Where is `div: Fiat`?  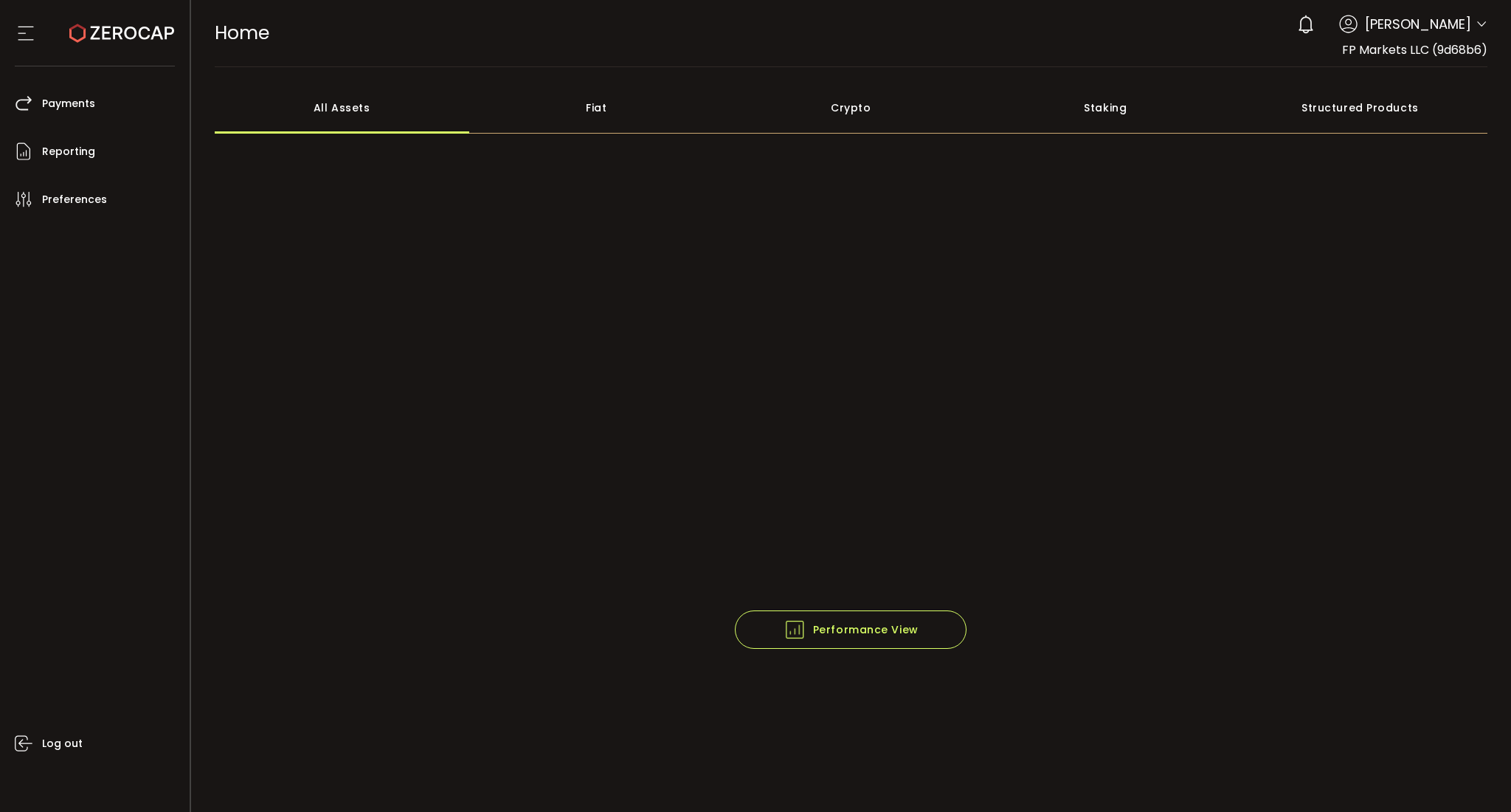 div: Fiat is located at coordinates (596, 108).